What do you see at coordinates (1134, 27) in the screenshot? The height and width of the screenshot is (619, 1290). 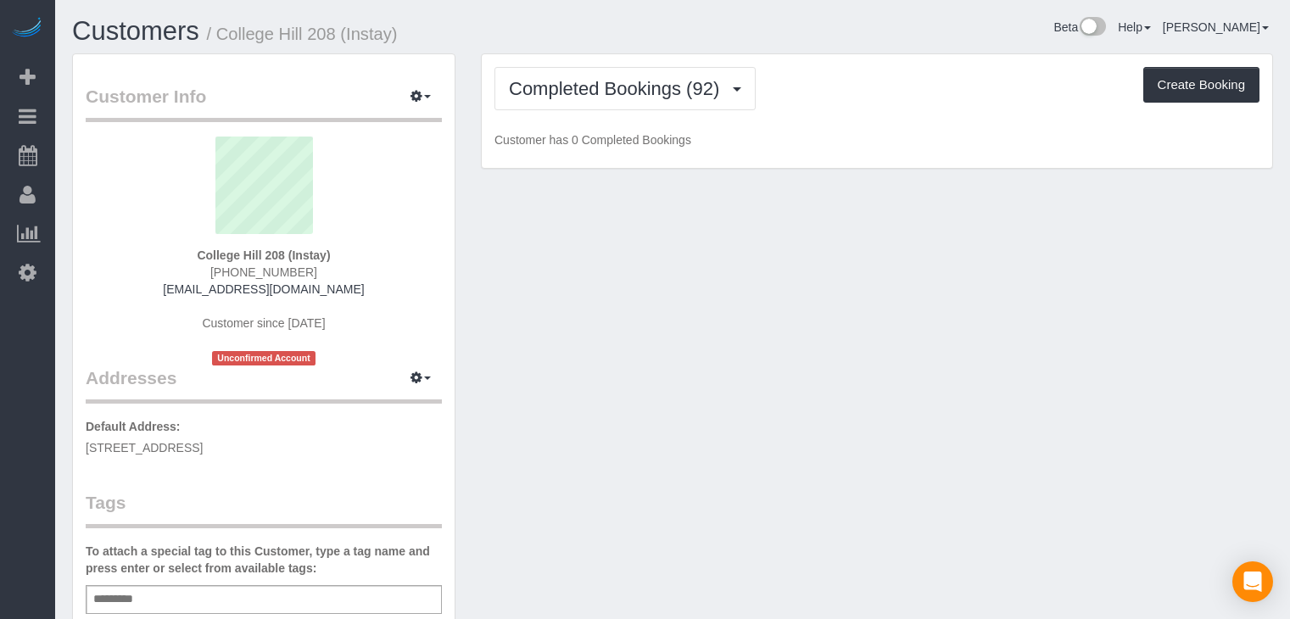 I see `a: Help` at bounding box center [1134, 27].